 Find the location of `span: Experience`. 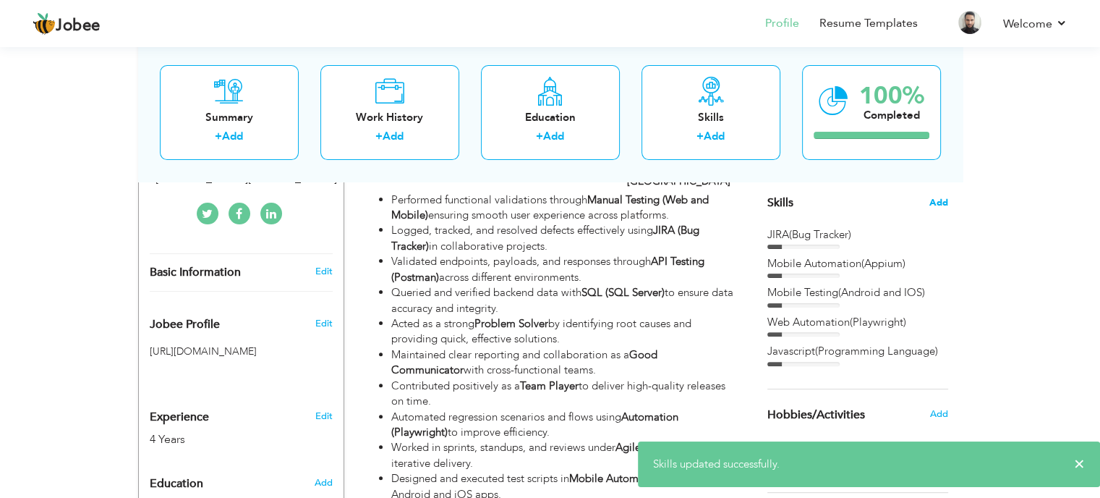

span: Experience is located at coordinates (179, 417).